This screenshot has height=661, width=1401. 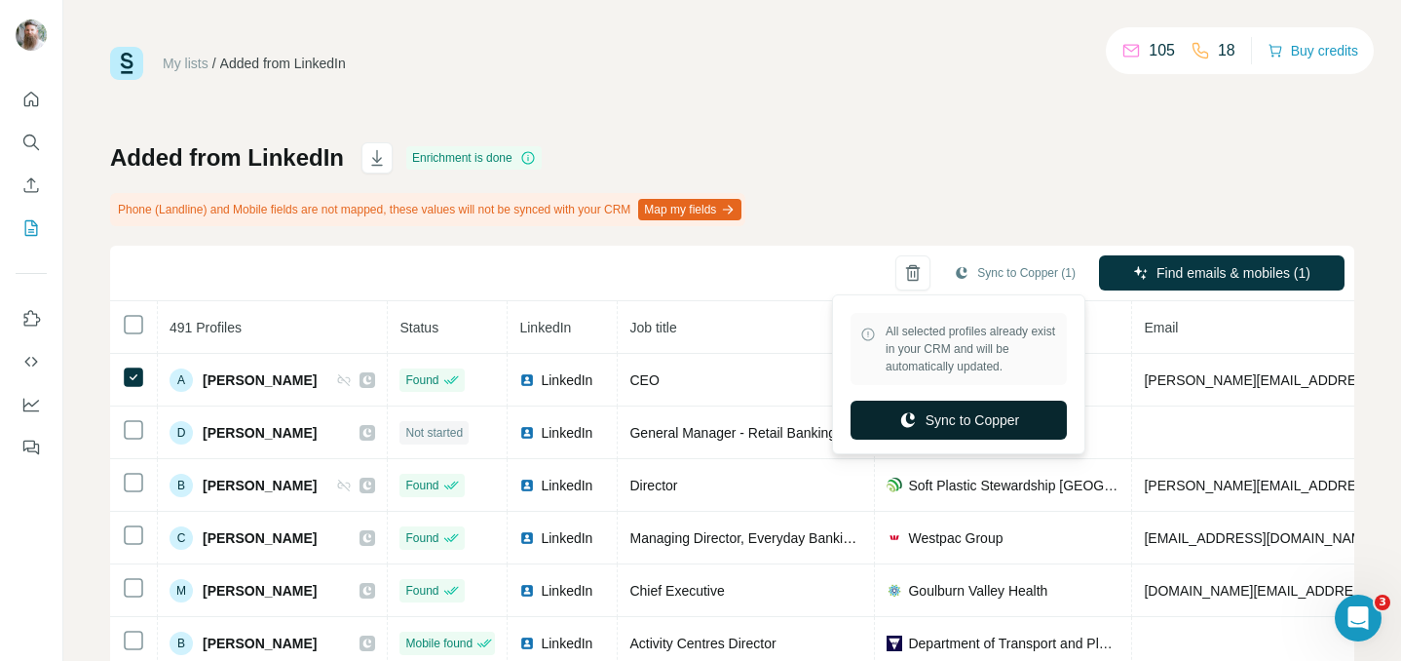 What do you see at coordinates (474, 158) in the screenshot?
I see `div: Enrichment is done` at bounding box center [474, 158].